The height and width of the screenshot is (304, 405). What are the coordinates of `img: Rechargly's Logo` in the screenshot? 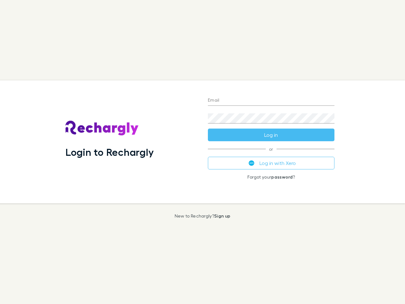 It's located at (102, 128).